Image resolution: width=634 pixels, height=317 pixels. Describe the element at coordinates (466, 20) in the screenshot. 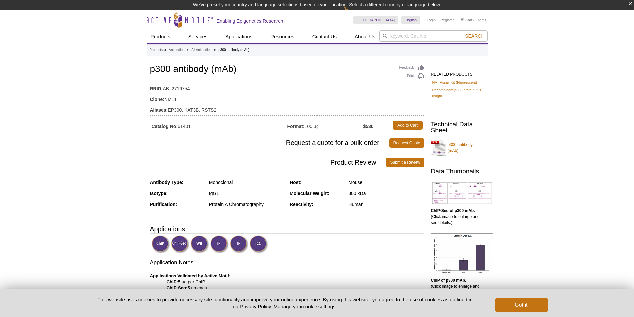

I see `a: Cart` at that location.